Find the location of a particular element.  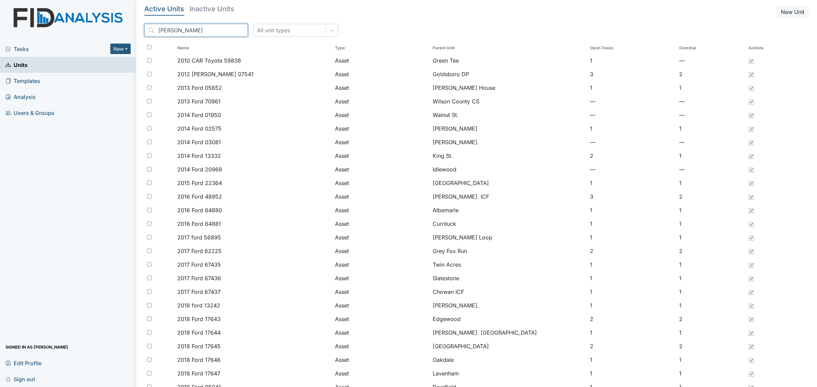

th: Actions is located at coordinates (763, 48).